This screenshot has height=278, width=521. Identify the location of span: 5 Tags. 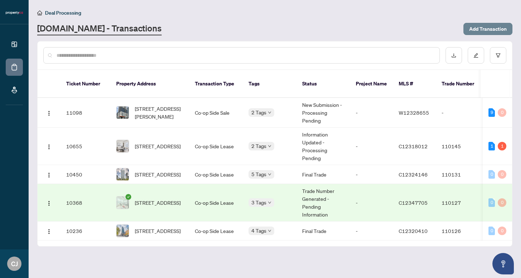
(259, 174).